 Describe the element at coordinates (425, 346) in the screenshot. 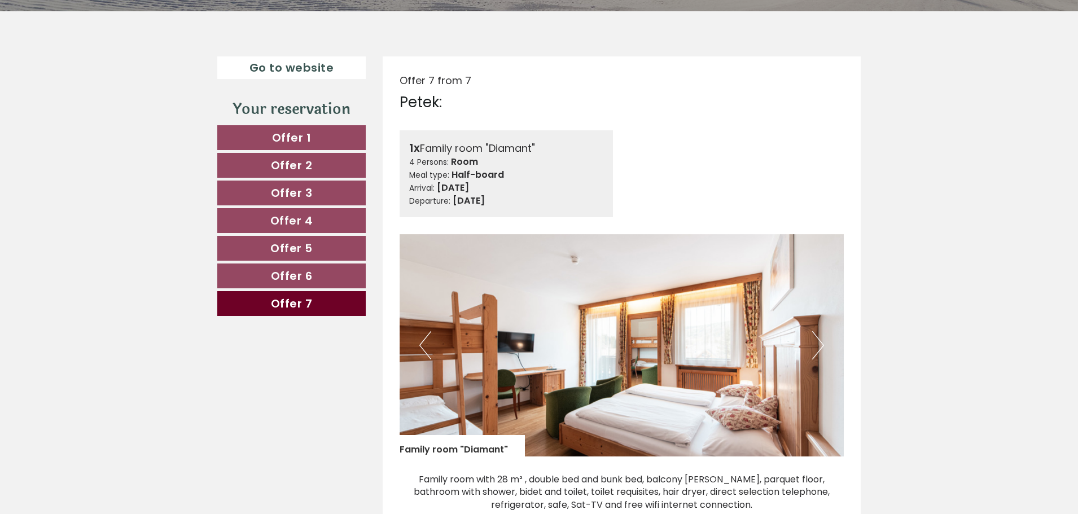

I see `button: Previous` at that location.